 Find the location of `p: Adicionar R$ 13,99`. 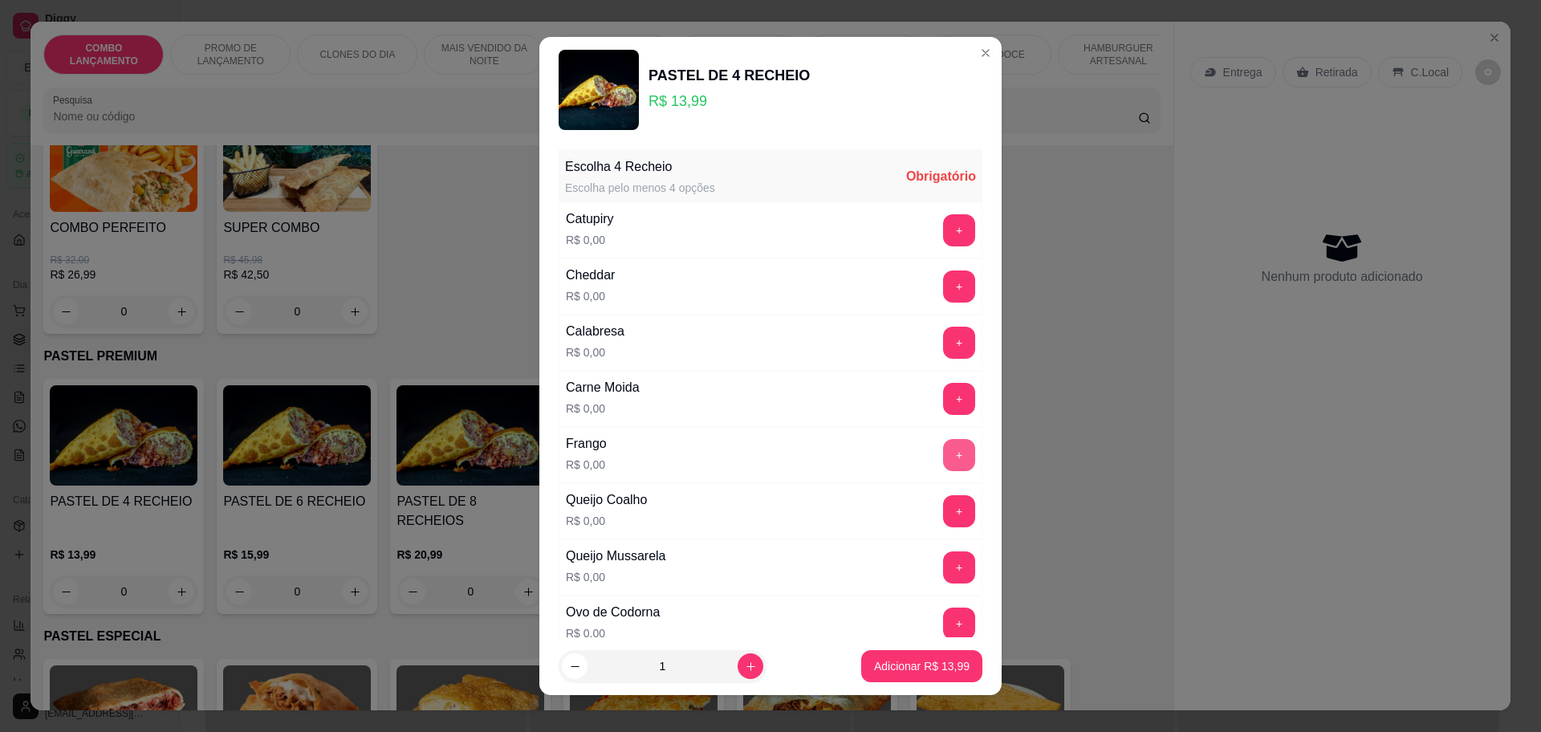

p: Adicionar R$ 13,99 is located at coordinates (922, 666).